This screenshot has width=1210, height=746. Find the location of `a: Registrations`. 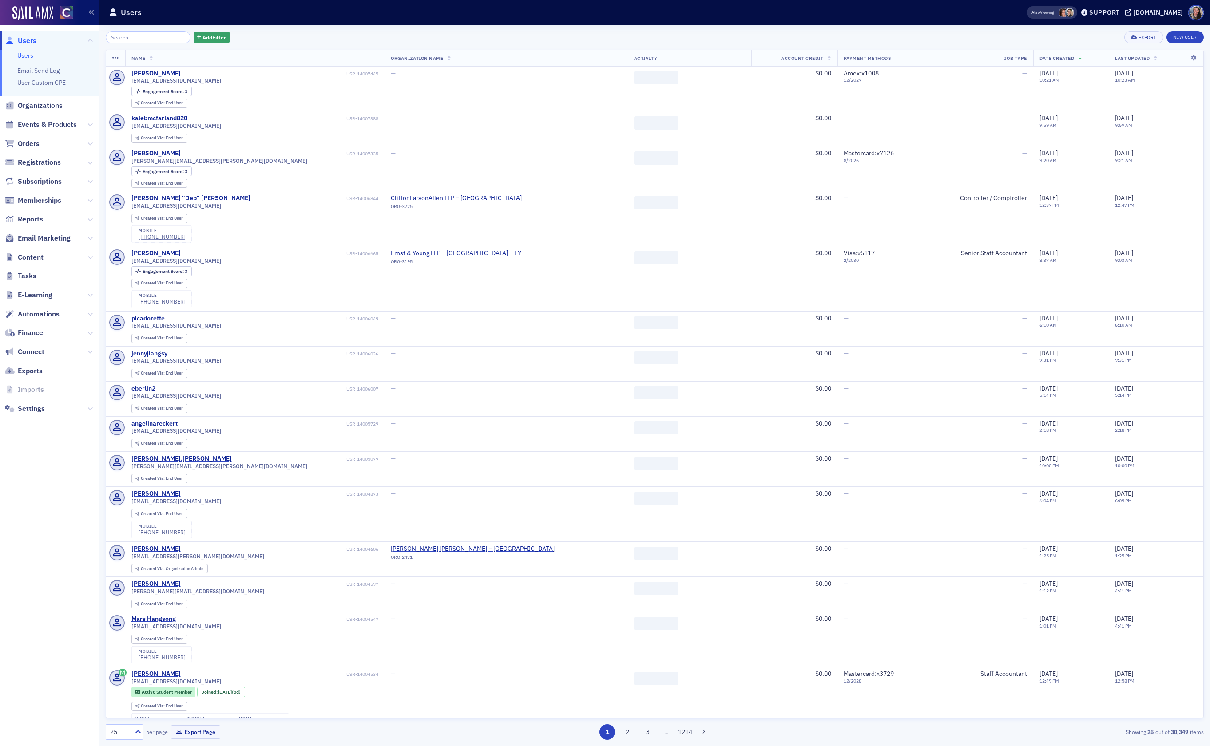

a: Registrations is located at coordinates (33, 162).